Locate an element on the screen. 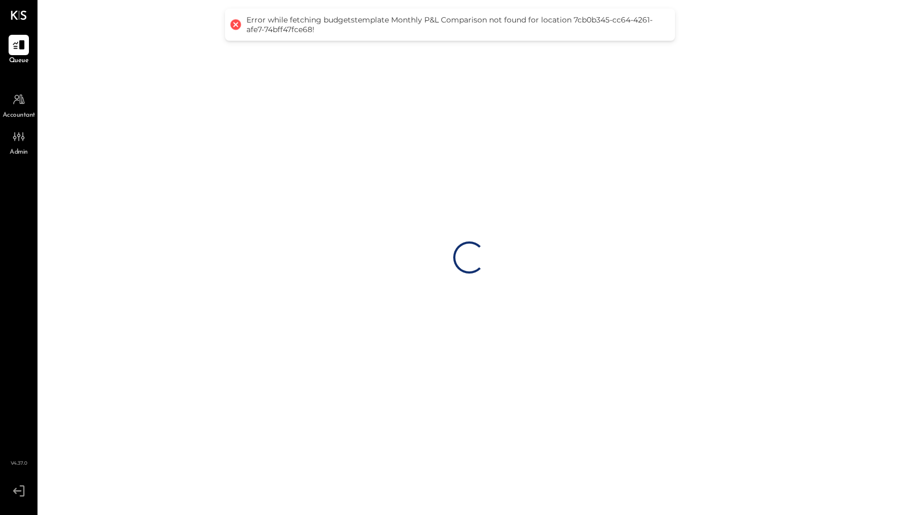 Image resolution: width=900 pixels, height=515 pixels. span: Admin is located at coordinates (19, 153).